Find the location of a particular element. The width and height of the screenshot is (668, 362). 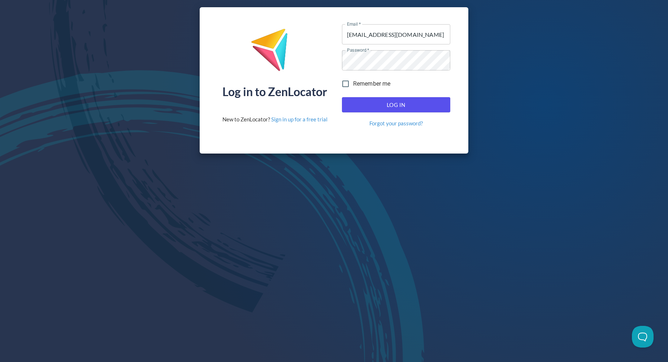

span: Remember me is located at coordinates (372, 84).